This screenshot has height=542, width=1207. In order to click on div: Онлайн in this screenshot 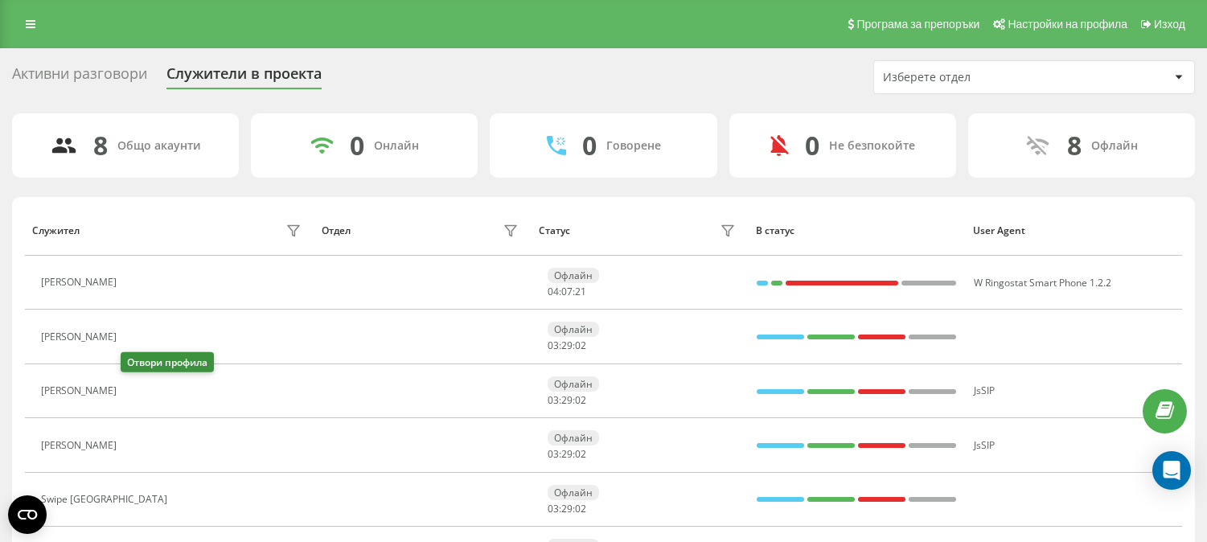, I will do `click(397, 146)`.